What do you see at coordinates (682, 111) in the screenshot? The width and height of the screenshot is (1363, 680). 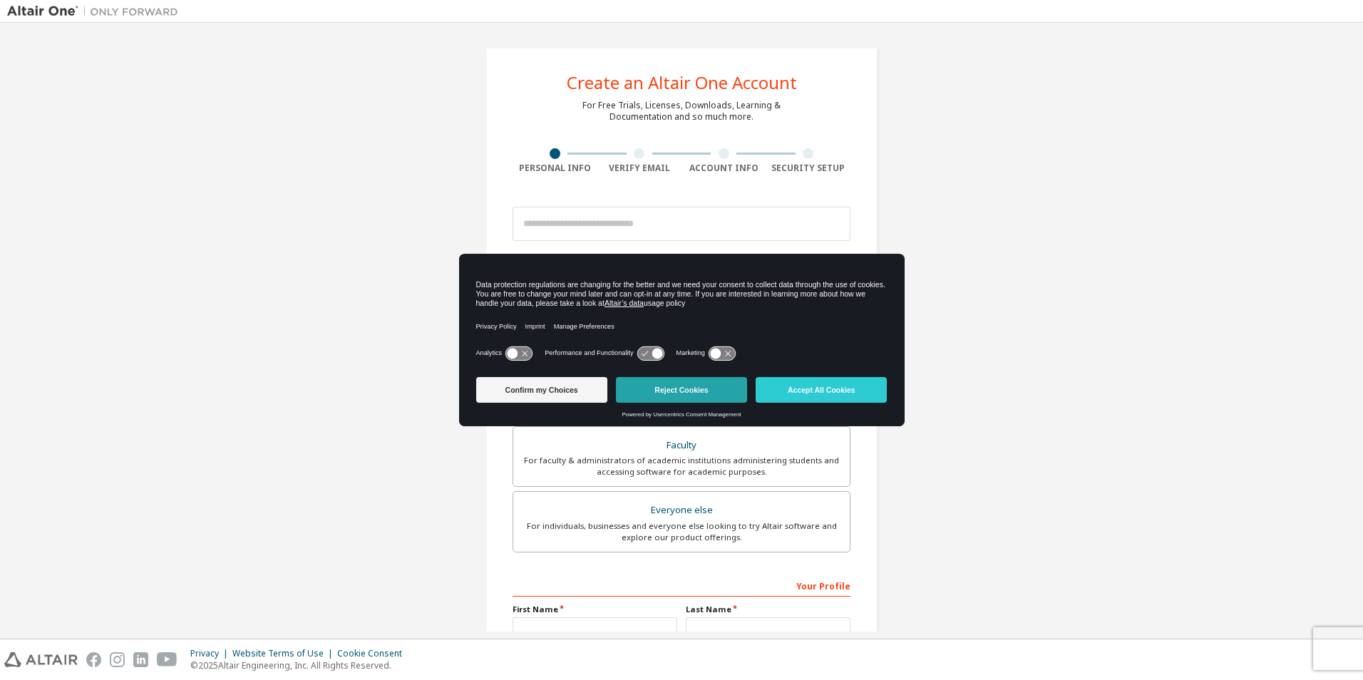 I see `div: For Free Trials, Licenses, Downloads, Learning & Documentation and so much more.` at bounding box center [682, 111].